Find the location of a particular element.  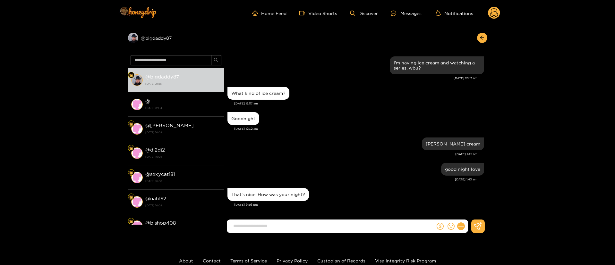

button: Notifications is located at coordinates (455, 13).